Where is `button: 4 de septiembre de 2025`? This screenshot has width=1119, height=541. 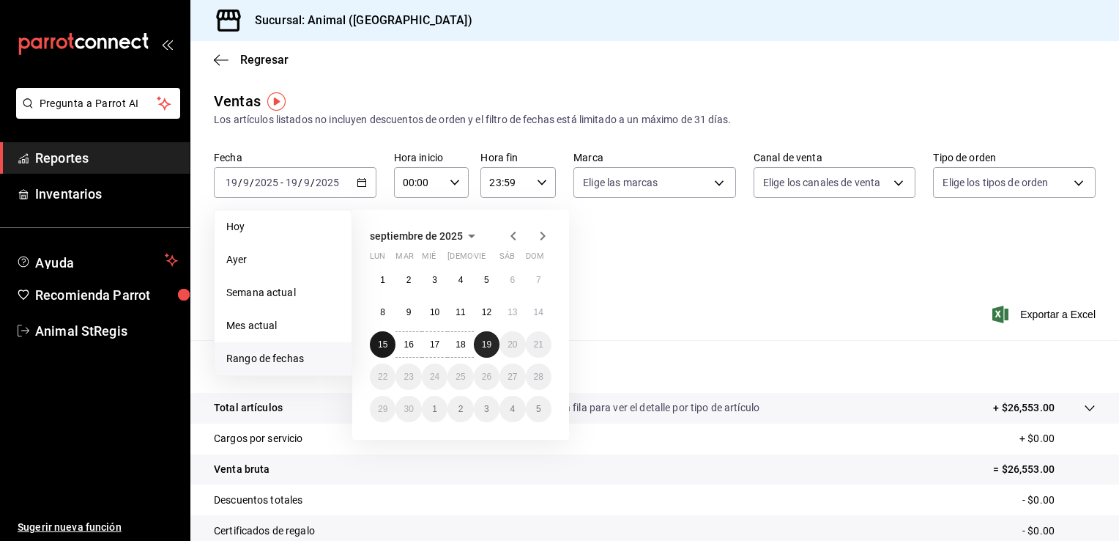 button: 4 de septiembre de 2025 is located at coordinates (460, 280).